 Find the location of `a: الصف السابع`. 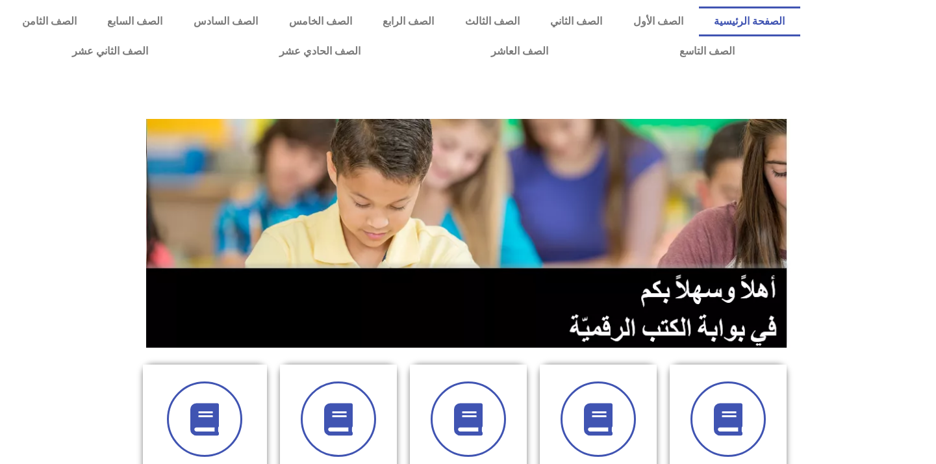

a: الصف السابع is located at coordinates (135, 21).